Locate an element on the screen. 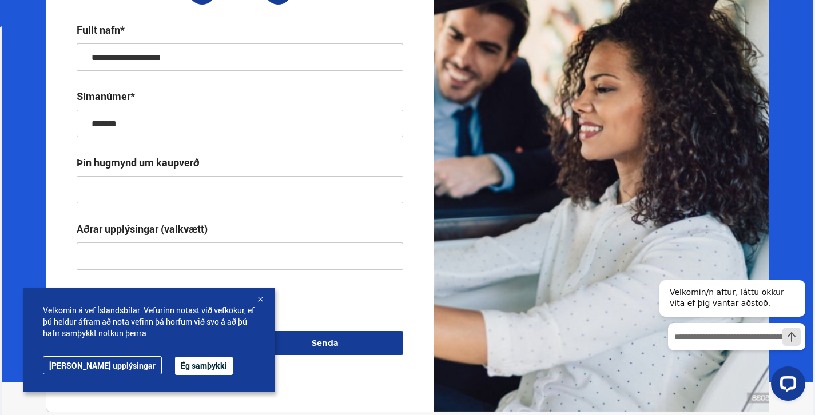 Image resolution: width=815 pixels, height=415 pixels. div: Fullt nafn* is located at coordinates (101, 30).